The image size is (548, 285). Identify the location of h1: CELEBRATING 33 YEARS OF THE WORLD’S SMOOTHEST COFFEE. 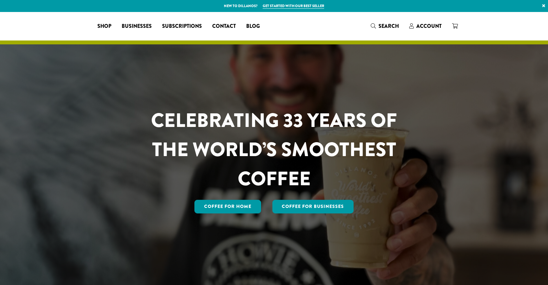
(274, 149).